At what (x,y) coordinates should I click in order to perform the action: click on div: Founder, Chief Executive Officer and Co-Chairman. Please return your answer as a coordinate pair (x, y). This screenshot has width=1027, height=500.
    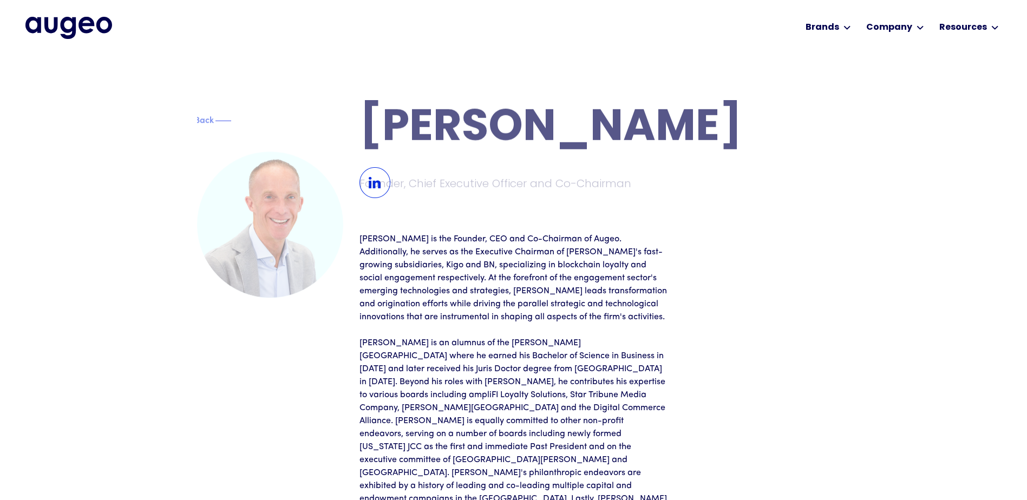
    Looking at the image, I should click on (515, 184).